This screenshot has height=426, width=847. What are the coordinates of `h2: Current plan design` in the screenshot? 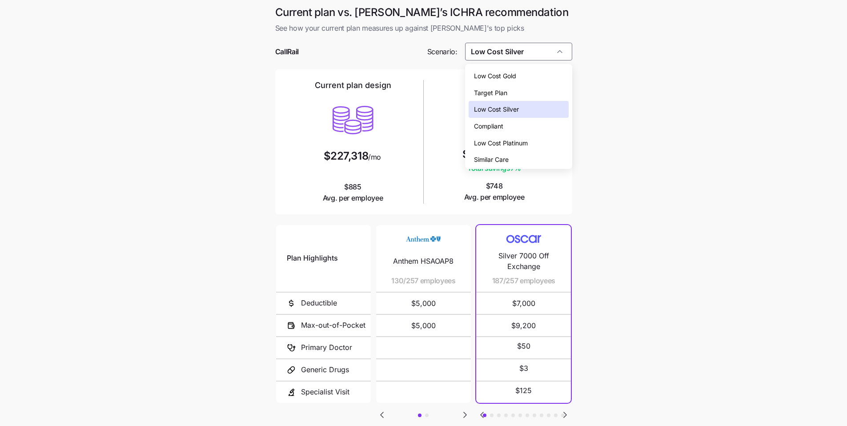 It's located at (353, 85).